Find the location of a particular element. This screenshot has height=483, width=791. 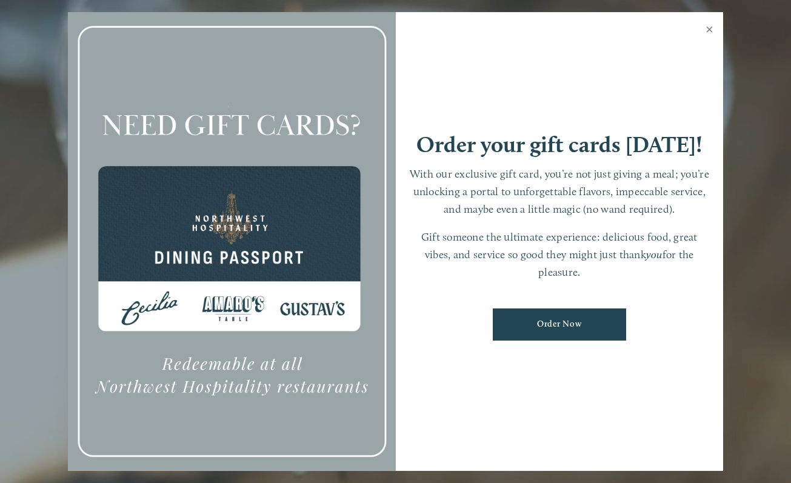

p: Gift someone the ultimate experience: delicious food, great vibes, and service so good they might... is located at coordinates (560, 255).